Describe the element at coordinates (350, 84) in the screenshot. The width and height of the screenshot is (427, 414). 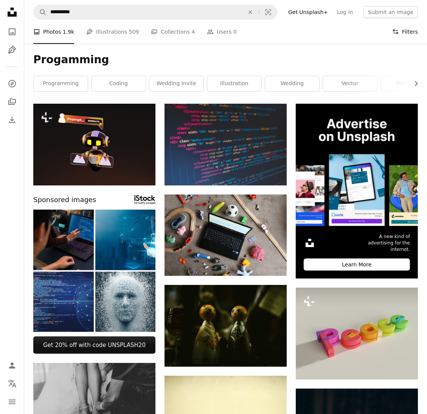
I see `a: vector` at that location.